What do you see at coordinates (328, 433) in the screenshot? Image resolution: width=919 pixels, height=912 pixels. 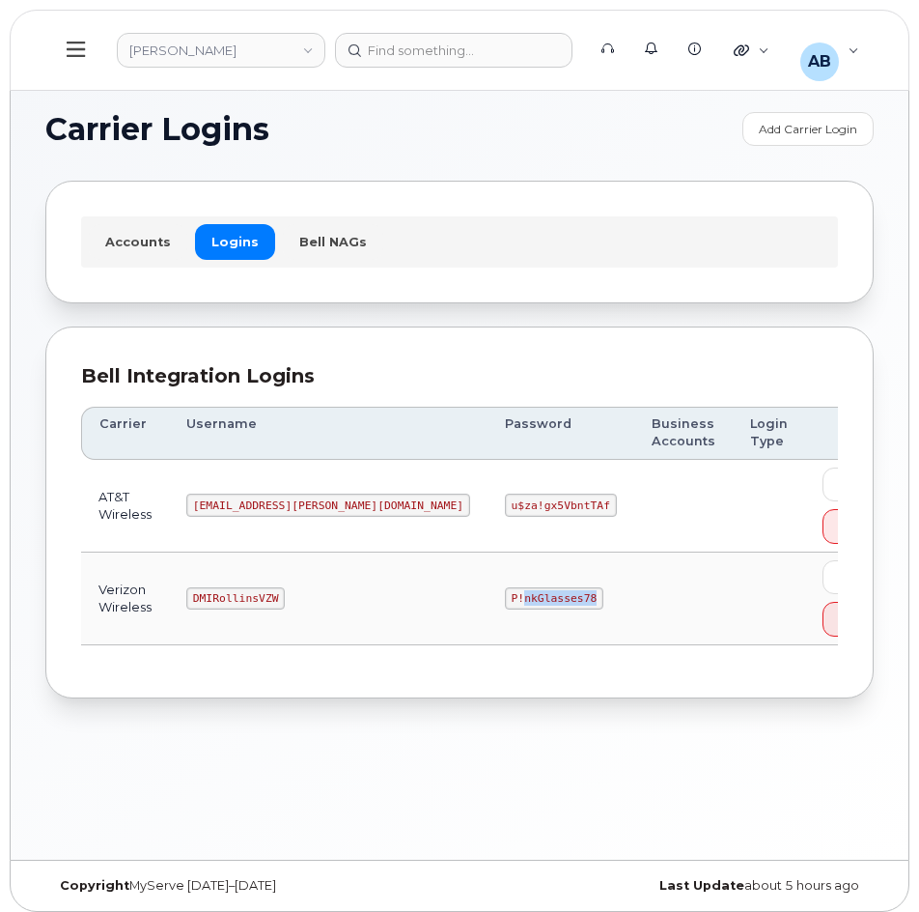 I see `th: Username` at bounding box center [328, 433].